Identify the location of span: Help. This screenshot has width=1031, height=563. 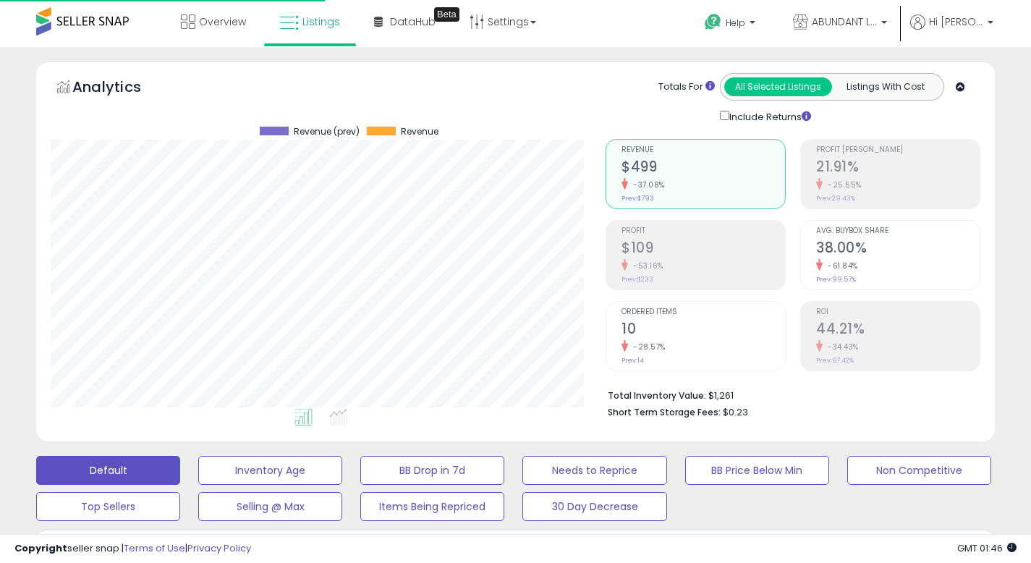
(735, 22).